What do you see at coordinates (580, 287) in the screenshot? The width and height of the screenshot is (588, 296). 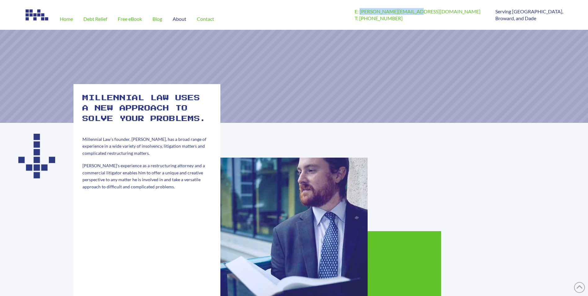 I see `a: Back to Top` at bounding box center [580, 287].